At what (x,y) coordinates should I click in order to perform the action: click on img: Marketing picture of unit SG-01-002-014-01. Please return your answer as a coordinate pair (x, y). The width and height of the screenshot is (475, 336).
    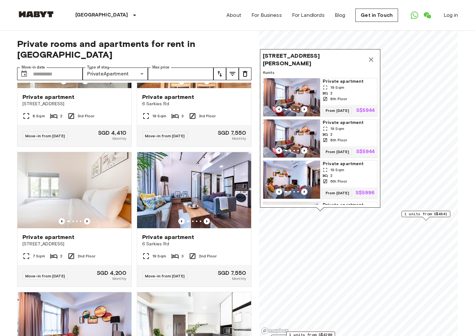
    Looking at the image, I should click on (292, 138).